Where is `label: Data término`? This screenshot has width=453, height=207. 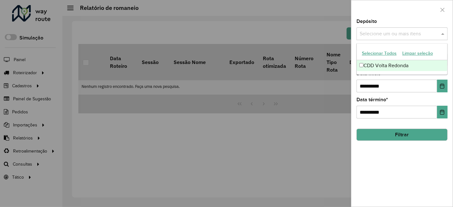 label: Data término is located at coordinates (372, 100).